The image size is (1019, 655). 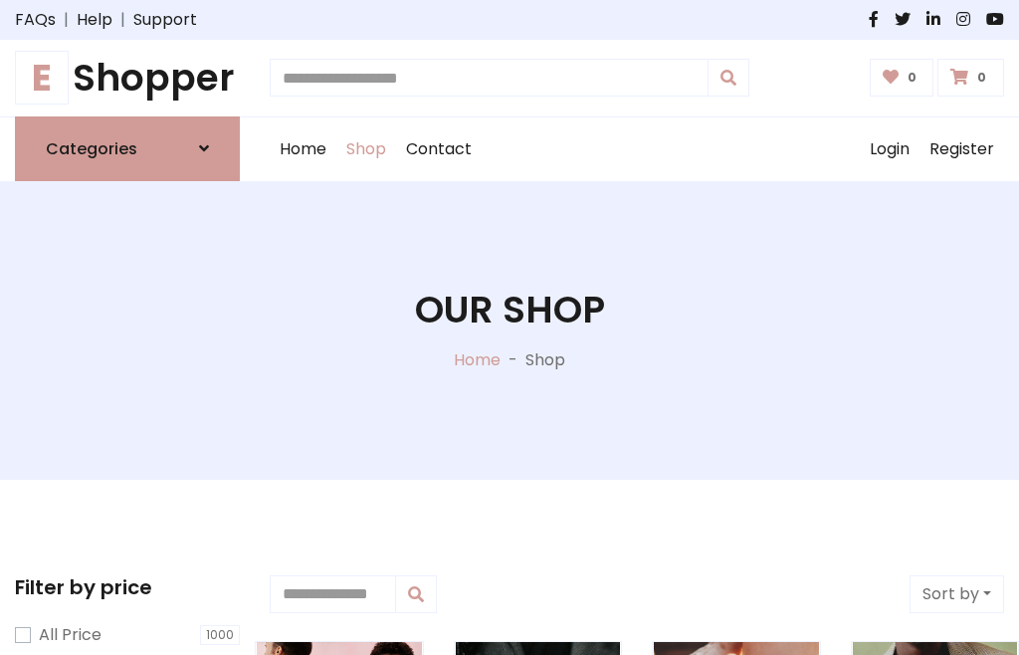 I want to click on a: Categories, so click(x=127, y=148).